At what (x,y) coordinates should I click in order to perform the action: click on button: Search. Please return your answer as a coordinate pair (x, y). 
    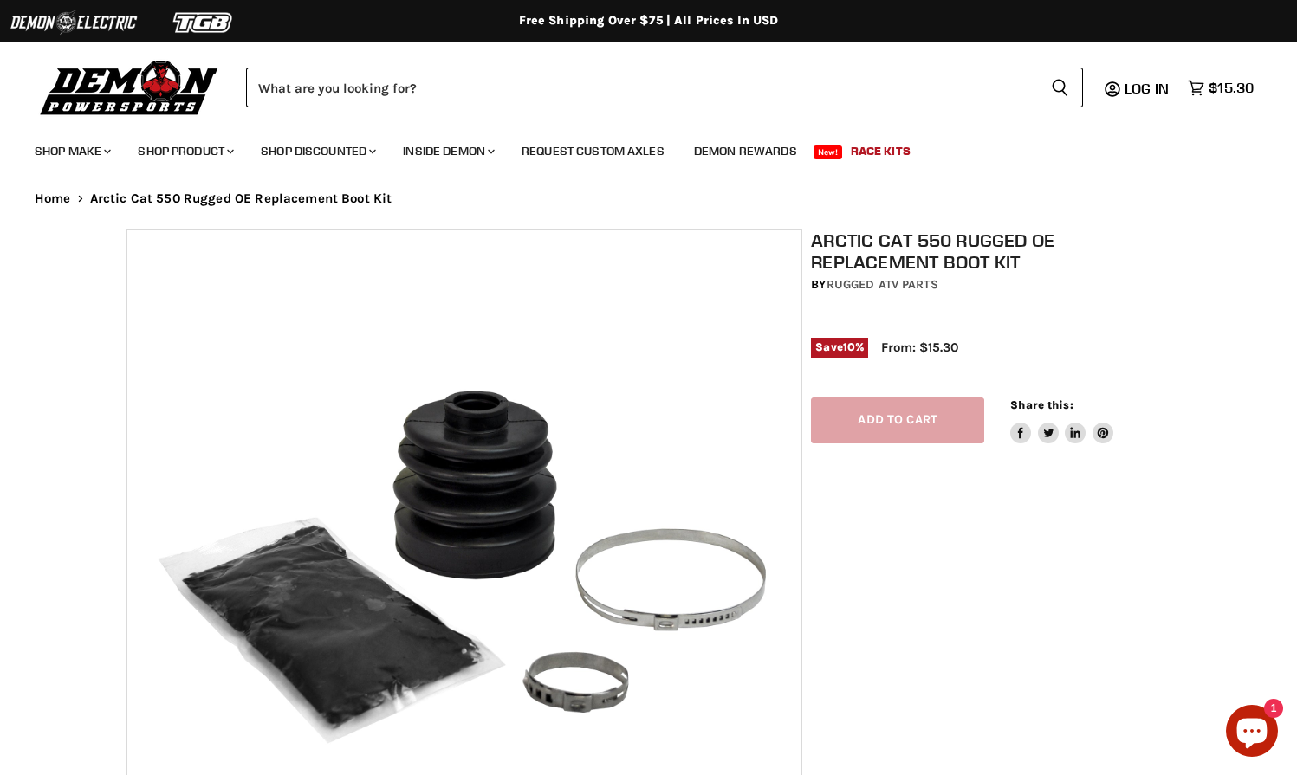
    Looking at the image, I should click on (1060, 88).